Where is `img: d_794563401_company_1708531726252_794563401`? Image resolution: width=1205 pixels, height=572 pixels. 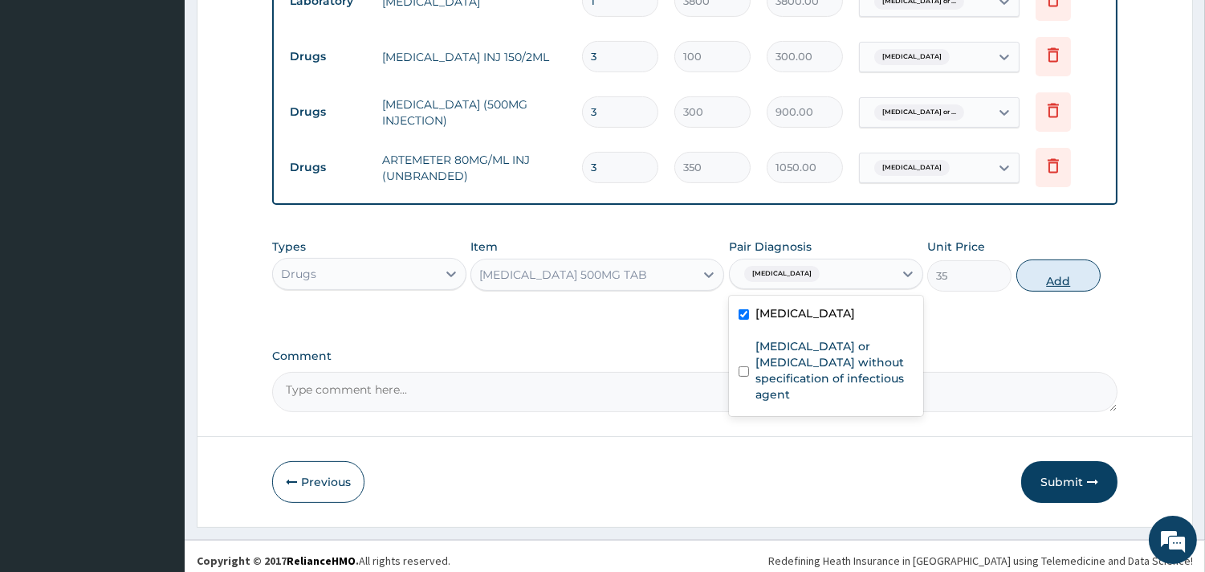 img: d_794563401_company_1708531726252_794563401 is located at coordinates (47, 100).